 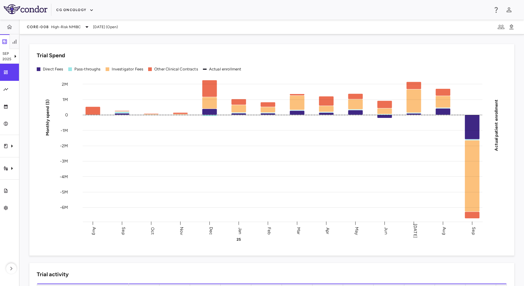 I want to click on button: CG Oncology, so click(x=75, y=10).